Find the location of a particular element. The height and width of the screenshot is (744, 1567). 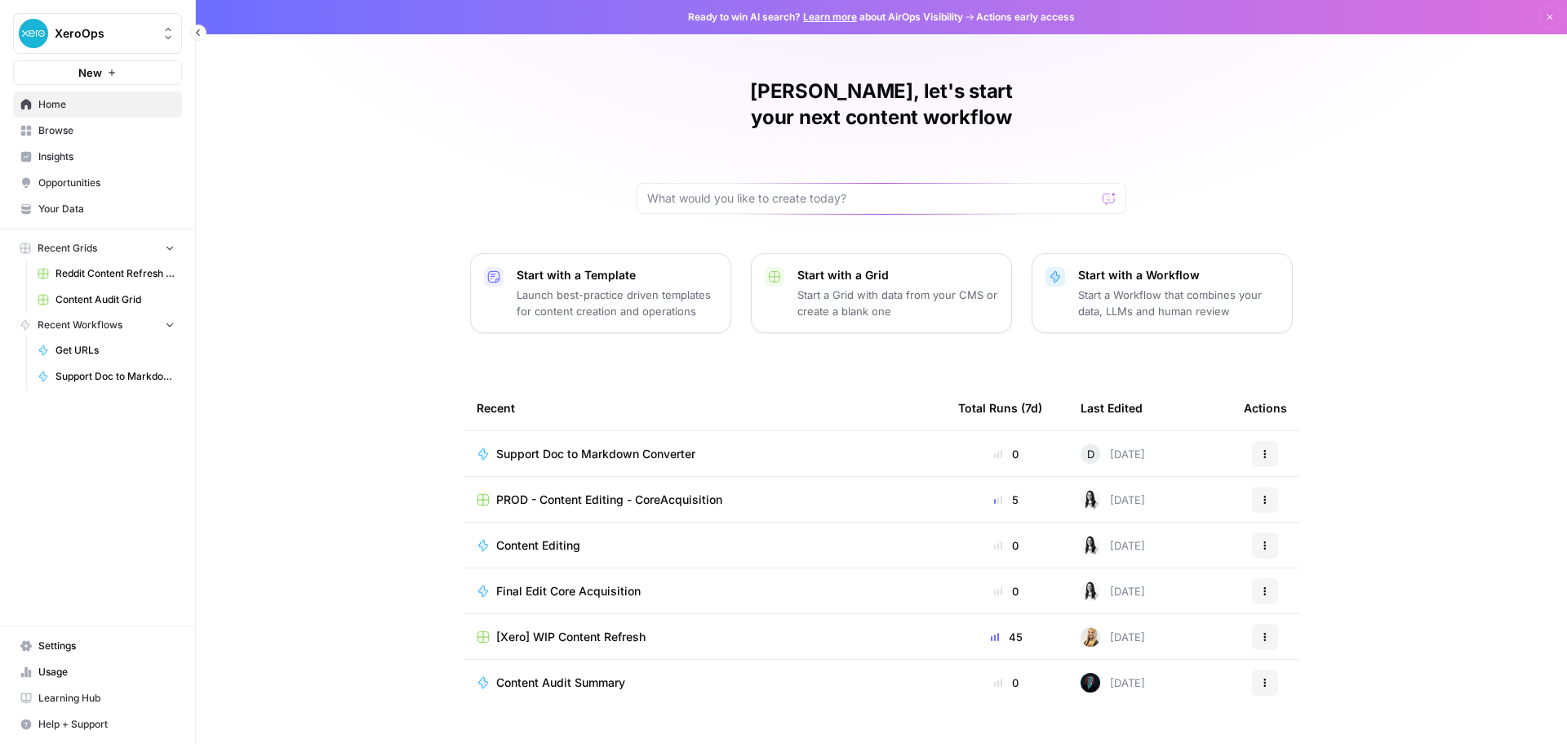

span: Usage is located at coordinates (106, 672).